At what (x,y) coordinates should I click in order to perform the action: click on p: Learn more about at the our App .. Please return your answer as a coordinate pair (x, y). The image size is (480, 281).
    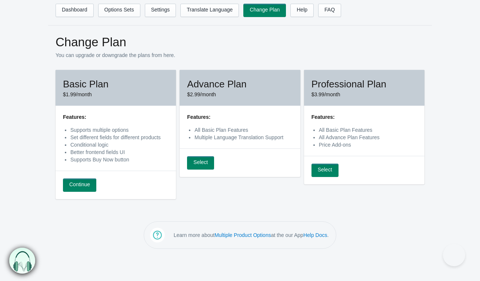
    Looking at the image, I should click on (251, 235).